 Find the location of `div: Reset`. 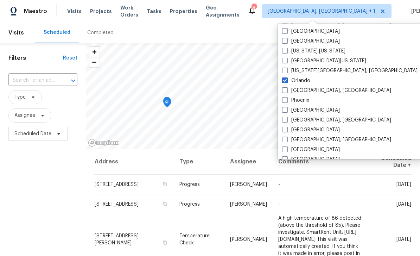

div: Reset is located at coordinates (70, 58).